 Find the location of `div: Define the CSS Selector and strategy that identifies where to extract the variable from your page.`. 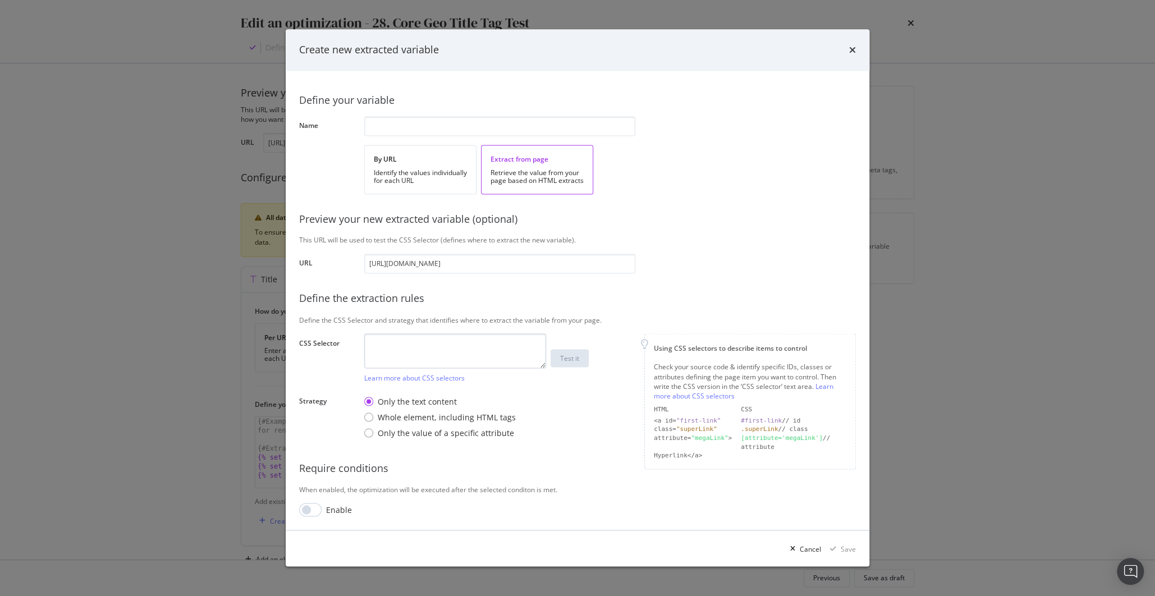

div: Define the CSS Selector and strategy that identifies where to extract the variable from your page. is located at coordinates (577, 319).